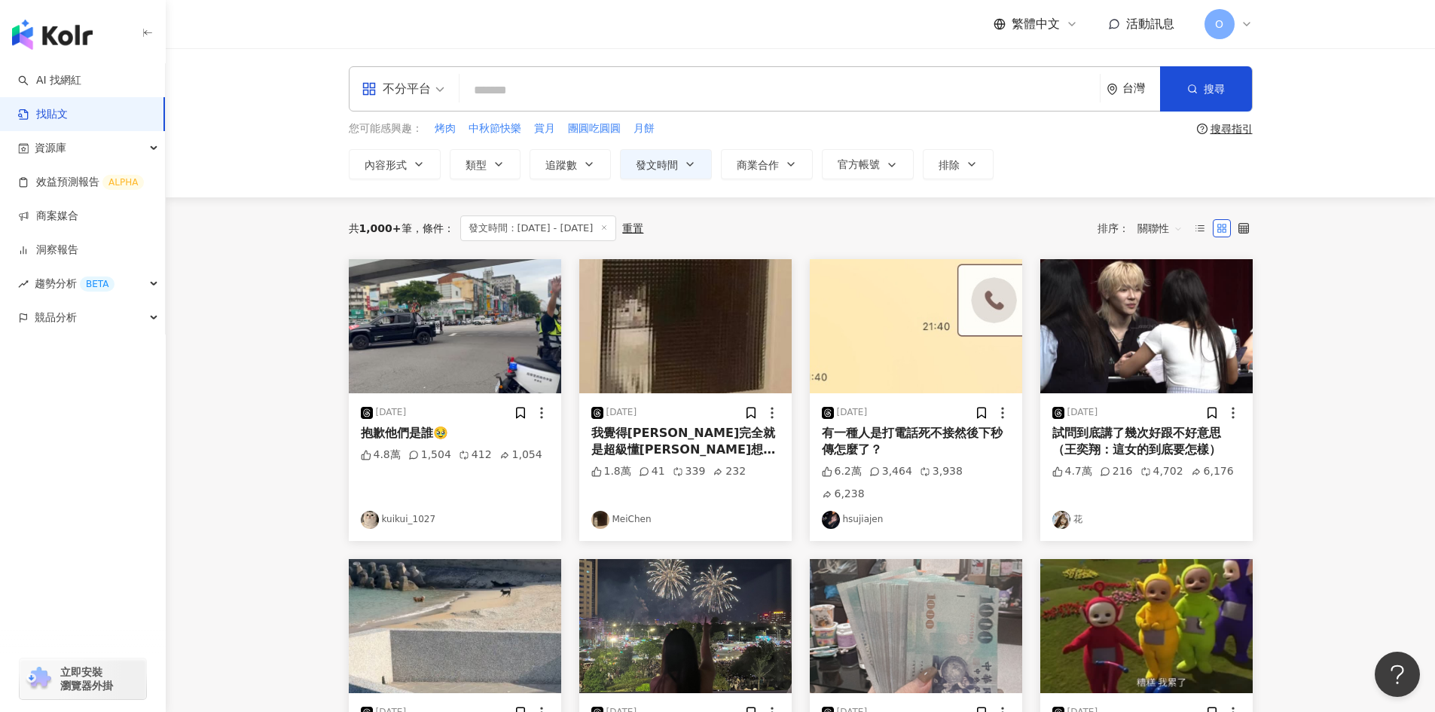 This screenshot has height=712, width=1435. What do you see at coordinates (1232, 129) in the screenshot?
I see `div: 搜尋指引` at bounding box center [1232, 129].